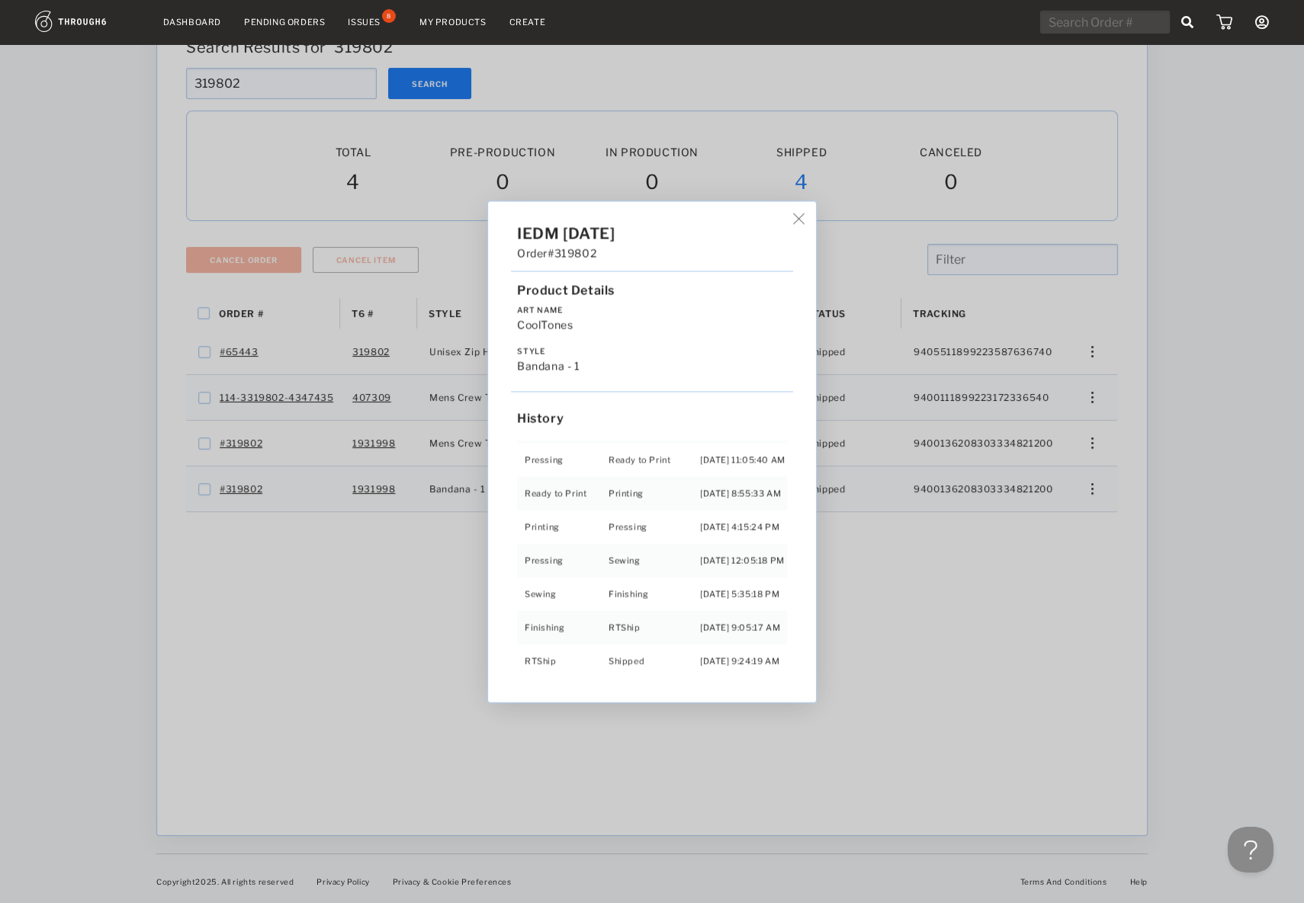  Describe the element at coordinates (284, 22) in the screenshot. I see `div: Pending Orders` at that location.